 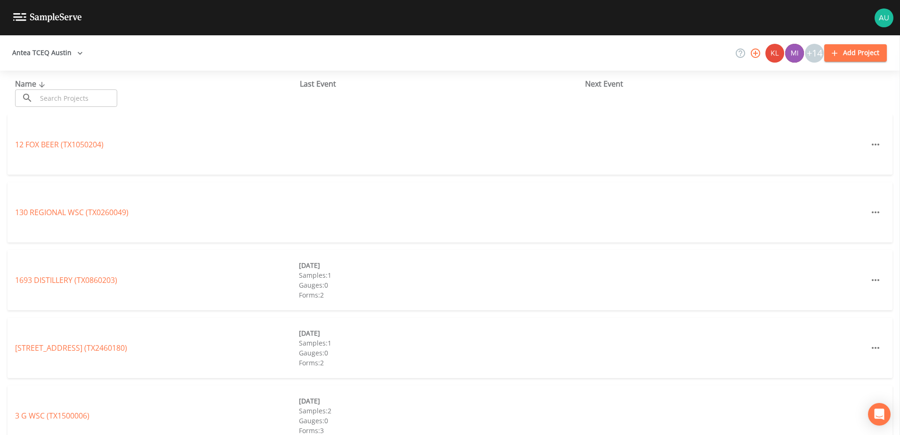 I want to click on div: Kler Teran, so click(x=775, y=53).